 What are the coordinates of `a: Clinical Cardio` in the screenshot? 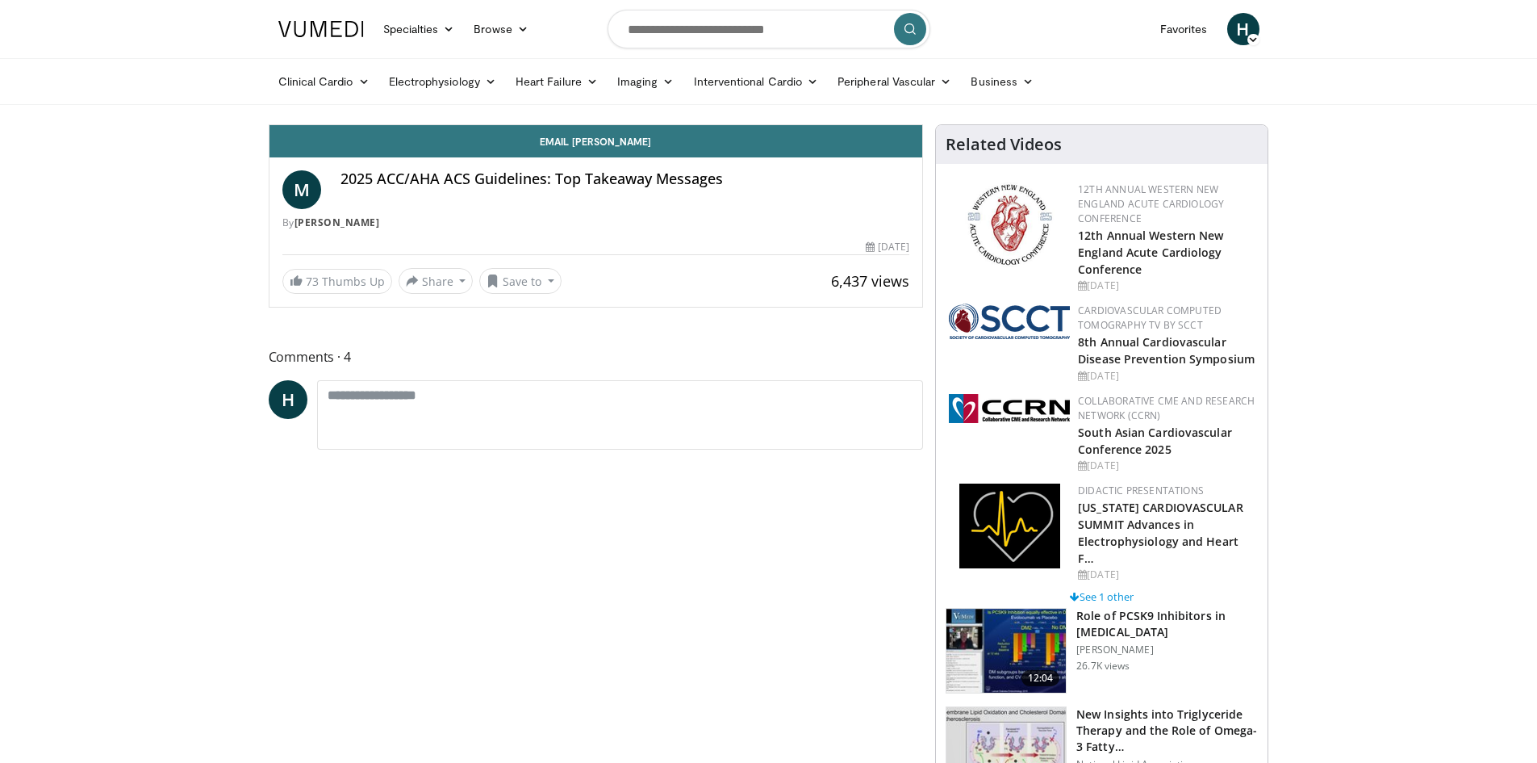 It's located at (324, 81).